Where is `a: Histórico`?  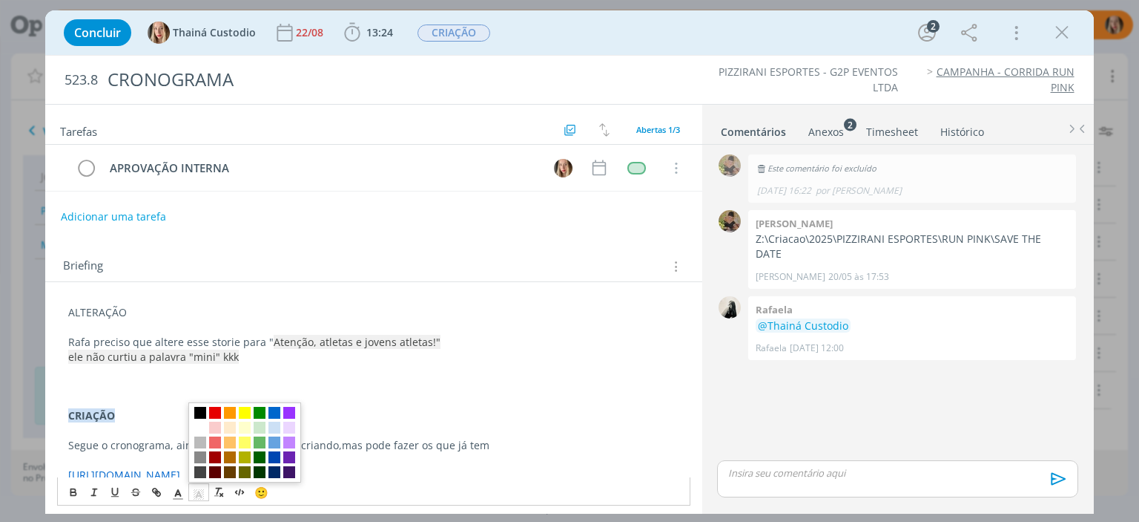
a: Histórico is located at coordinates (962, 128).